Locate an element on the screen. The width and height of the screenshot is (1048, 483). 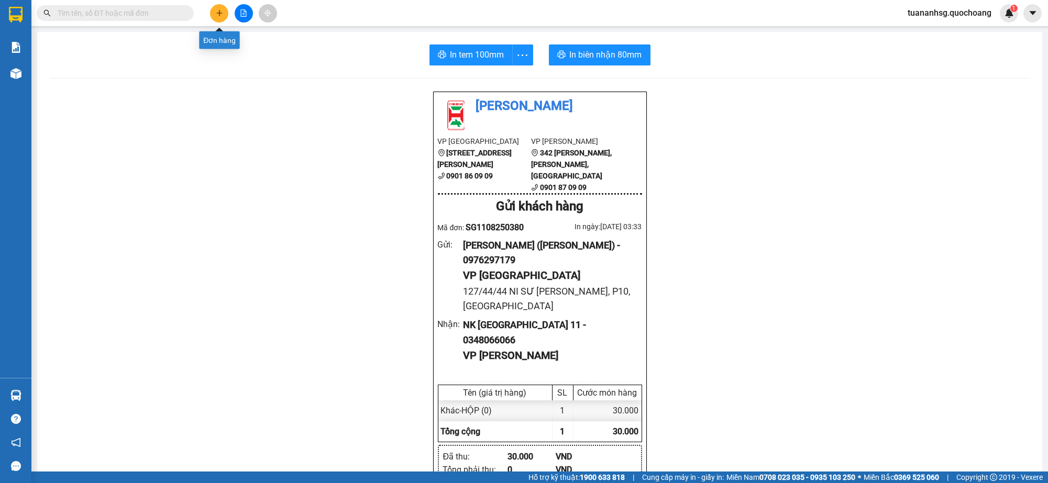
sup: 1 is located at coordinates (1014, 8).